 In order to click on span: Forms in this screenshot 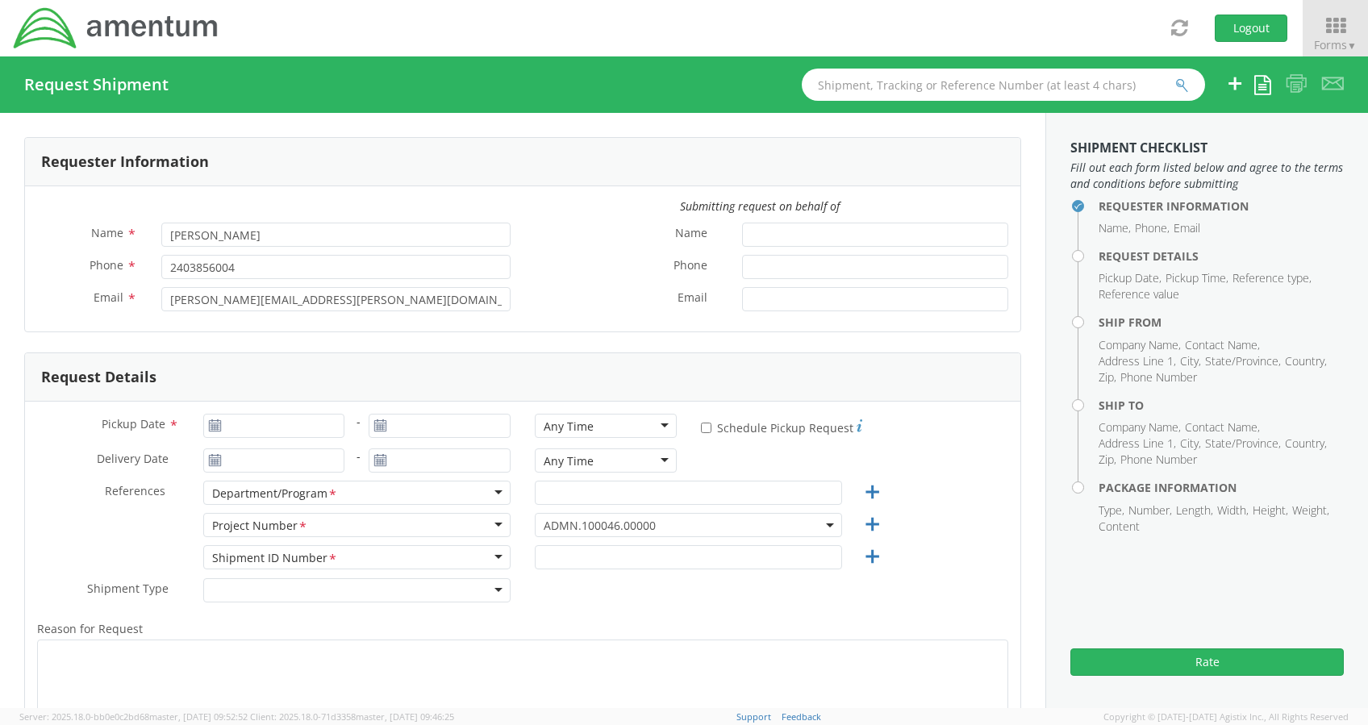, I will do `click(1335, 44)`.